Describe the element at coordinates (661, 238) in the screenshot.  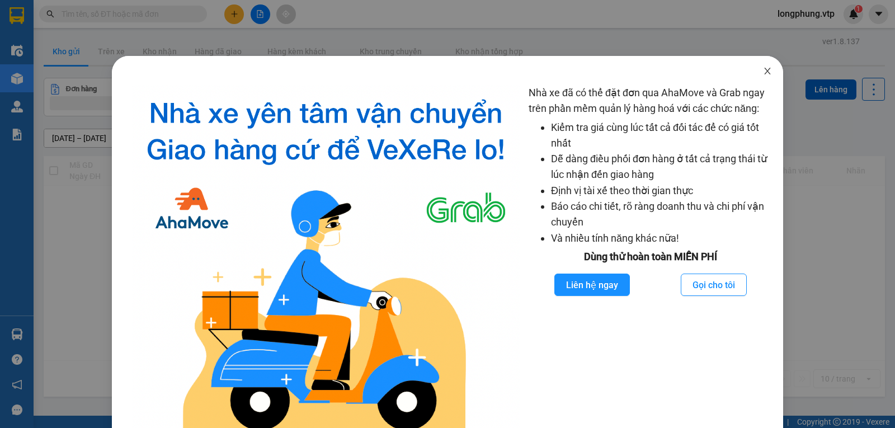
I see `li: Và nhiều tính năng khác nữa!` at that location.